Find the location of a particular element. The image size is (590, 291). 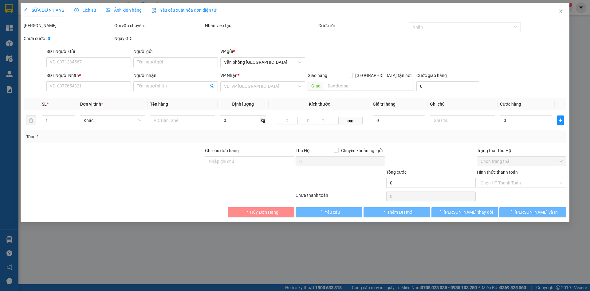

span: Thêm ĐH mới is located at coordinates (400, 212).